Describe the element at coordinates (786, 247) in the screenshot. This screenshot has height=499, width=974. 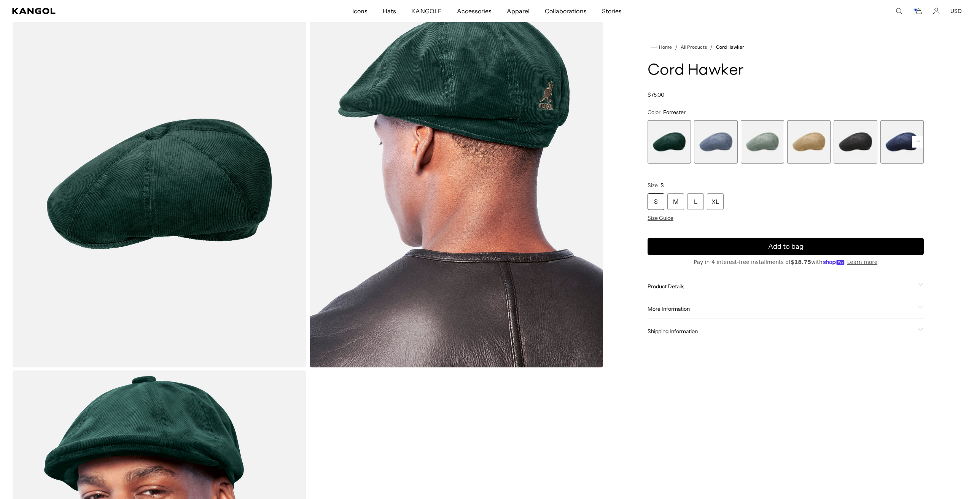
I see `span: Add to bag` at that location.